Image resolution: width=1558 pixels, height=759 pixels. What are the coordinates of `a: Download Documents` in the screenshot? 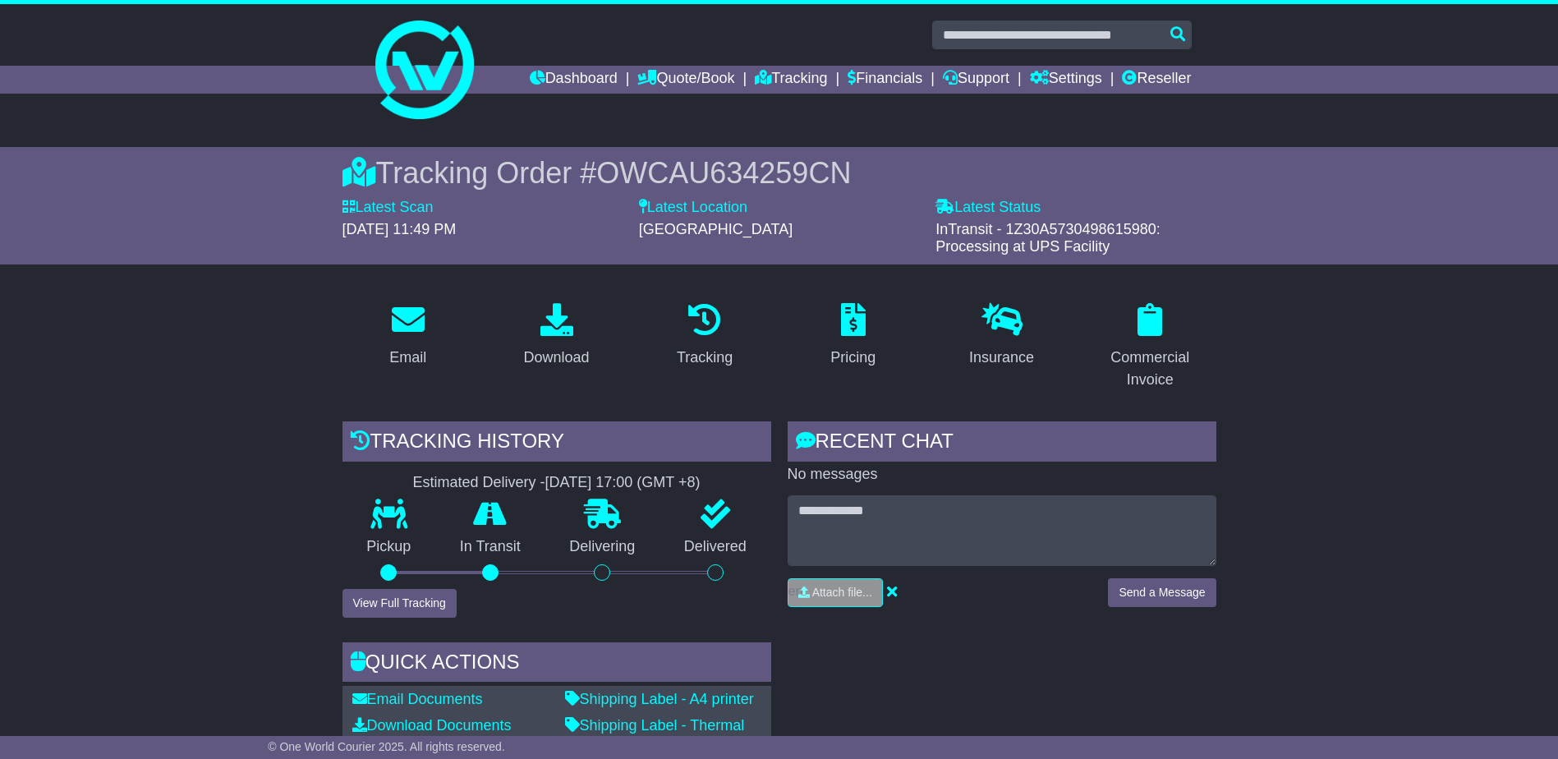 It's located at (432, 725).